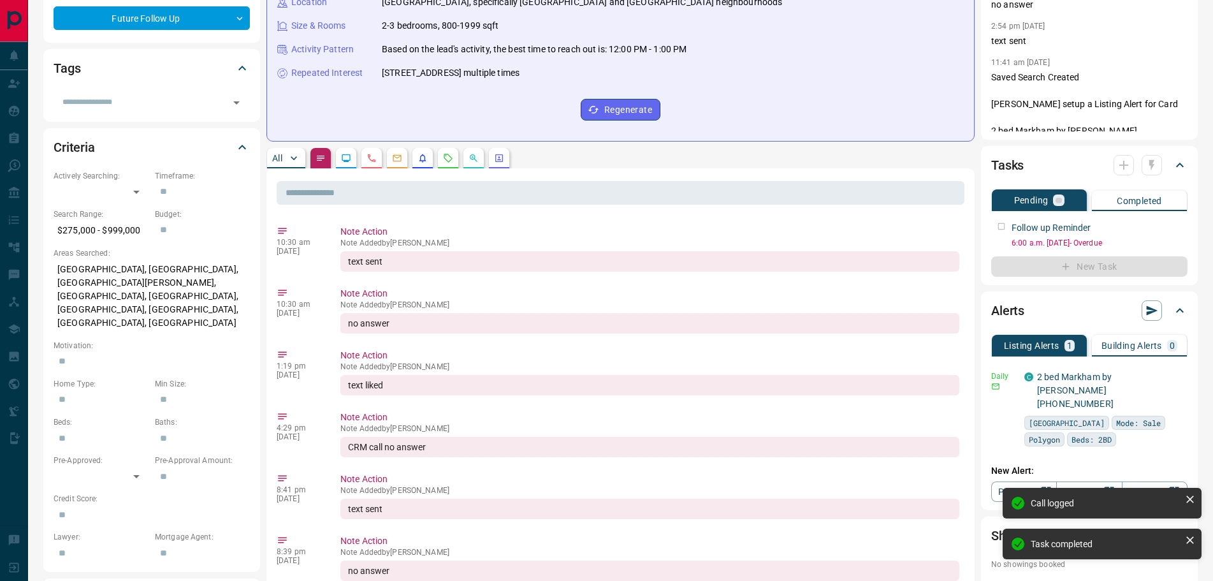 The image size is (1213, 581). Describe the element at coordinates (152, 147) in the screenshot. I see `div: Criteria` at that location.